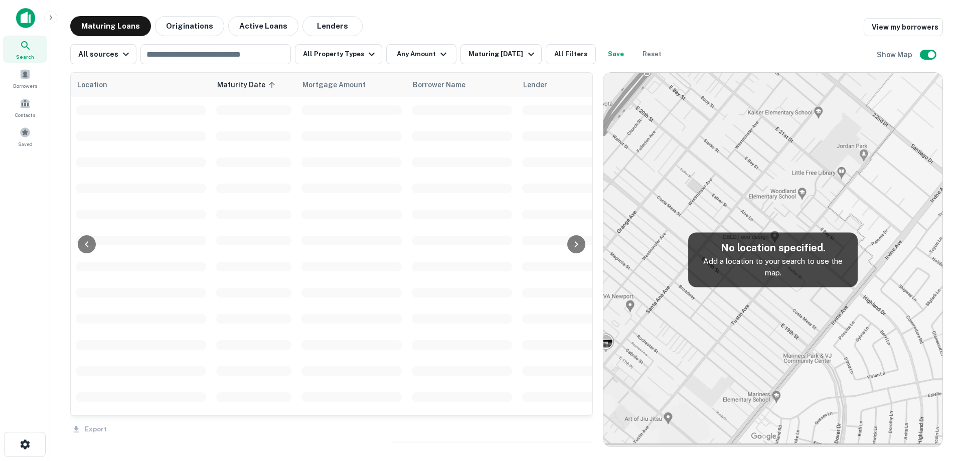  I want to click on th: Mortgage Amount, so click(351, 85).